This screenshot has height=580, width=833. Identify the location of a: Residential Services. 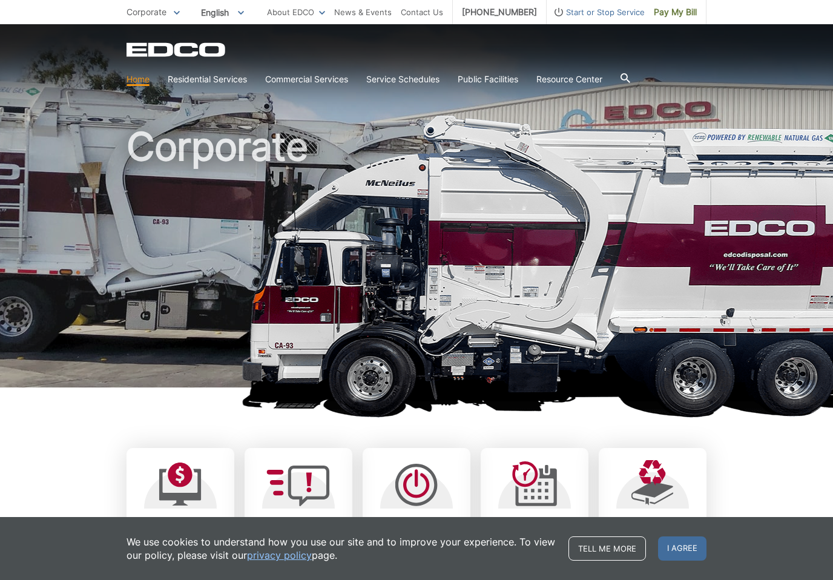
(207, 79).